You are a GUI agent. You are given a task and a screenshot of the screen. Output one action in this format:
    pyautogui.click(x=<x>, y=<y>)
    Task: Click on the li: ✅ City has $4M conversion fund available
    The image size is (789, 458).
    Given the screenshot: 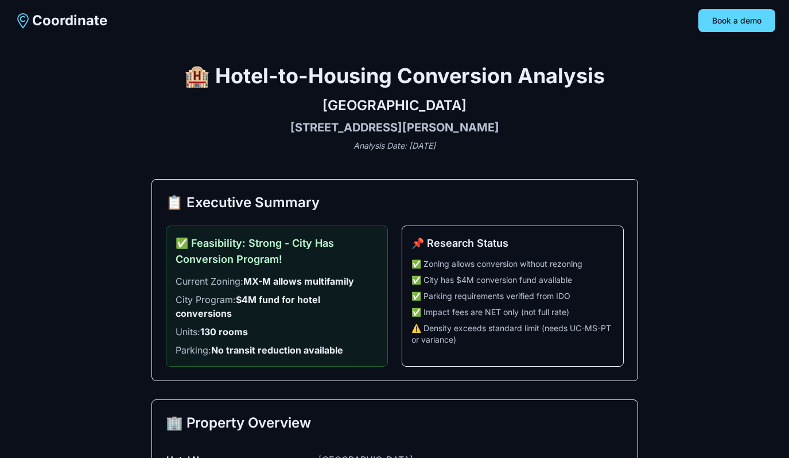 What is the action you would take?
    pyautogui.click(x=512, y=280)
    